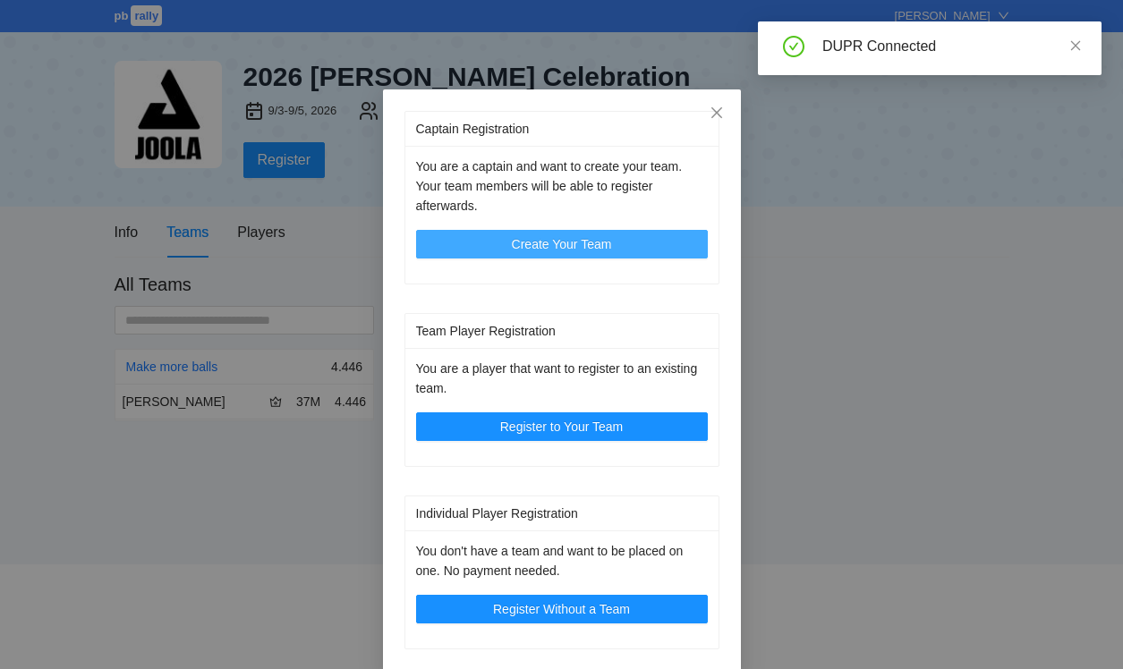 The width and height of the screenshot is (1123, 669). Describe the element at coordinates (951, 47) in the screenshot. I see `div: DUPR Connected` at that location.